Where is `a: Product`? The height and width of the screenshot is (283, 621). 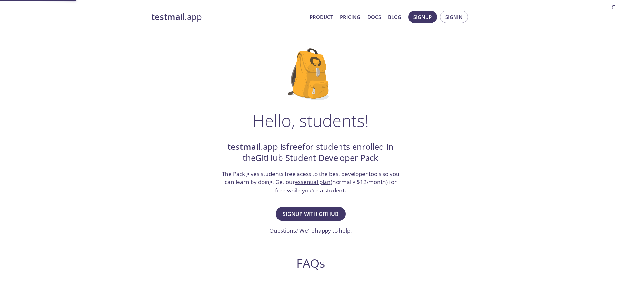 a: Product is located at coordinates (321, 17).